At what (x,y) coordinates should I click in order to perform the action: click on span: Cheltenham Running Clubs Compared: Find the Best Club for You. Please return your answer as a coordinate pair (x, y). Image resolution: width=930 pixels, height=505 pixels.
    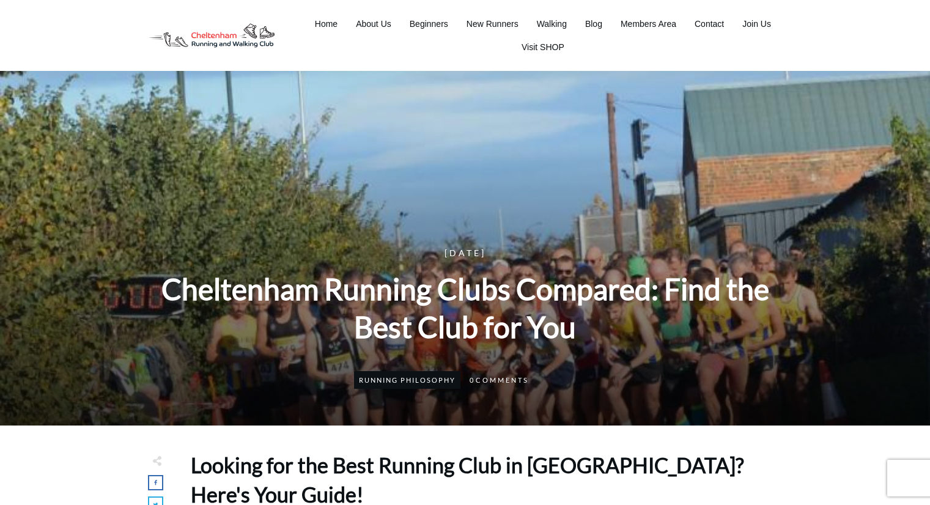
    Looking at the image, I should click on (465, 307).